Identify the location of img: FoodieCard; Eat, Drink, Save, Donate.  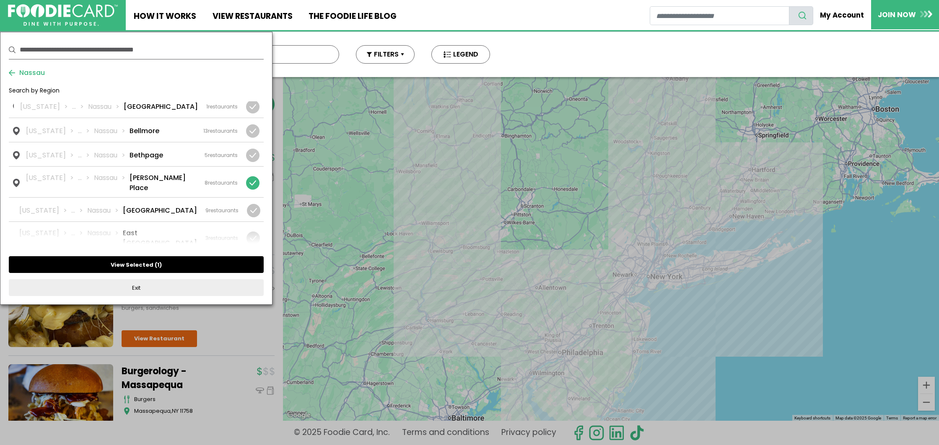
(63, 15).